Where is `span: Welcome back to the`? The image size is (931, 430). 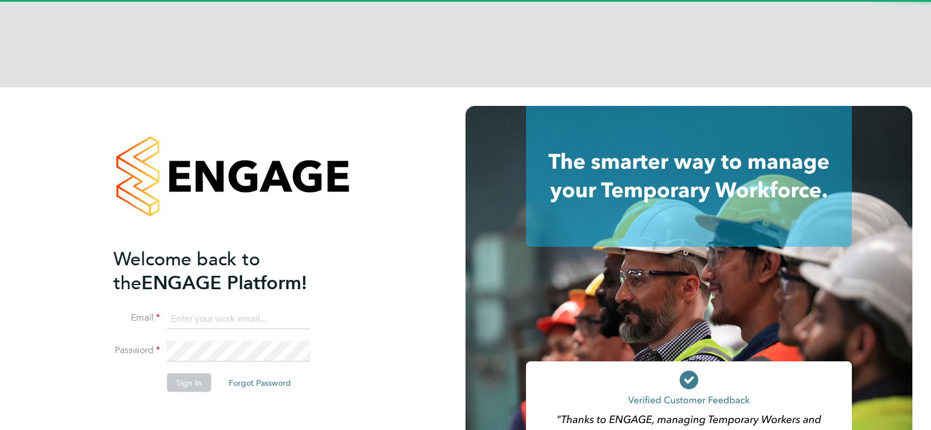
span: Welcome back to the is located at coordinates (187, 271).